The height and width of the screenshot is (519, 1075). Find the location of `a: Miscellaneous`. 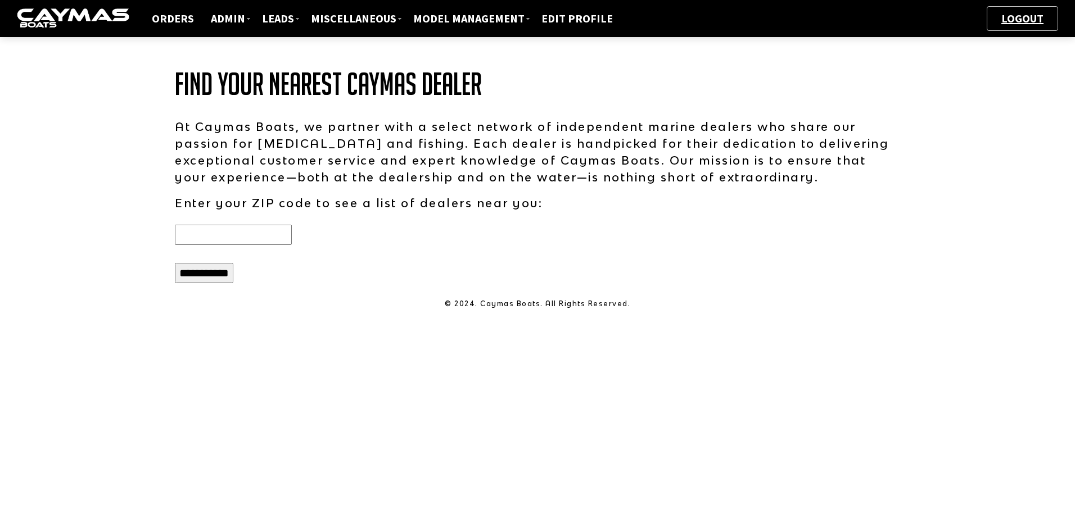

a: Miscellaneous is located at coordinates (354, 19).